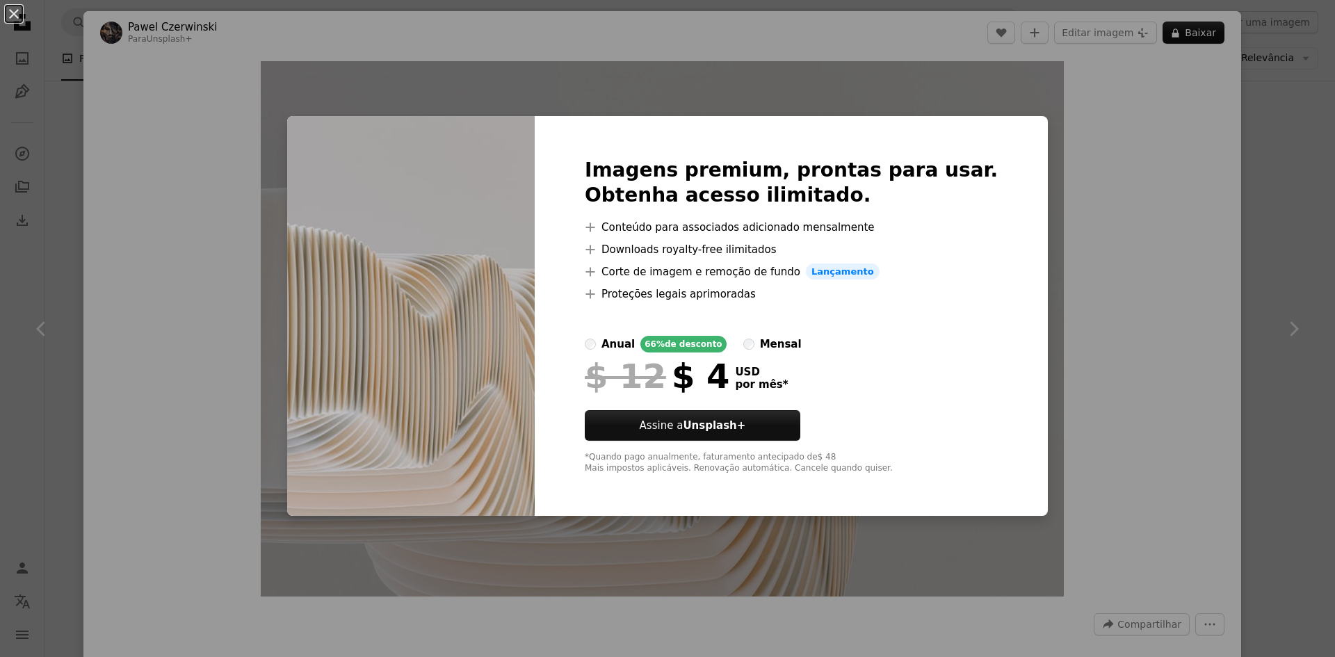 This screenshot has height=657, width=1335. Describe the element at coordinates (411, 316) in the screenshot. I see `img: premium_photo-1669068929115-d7f70b2f6e92` at that location.